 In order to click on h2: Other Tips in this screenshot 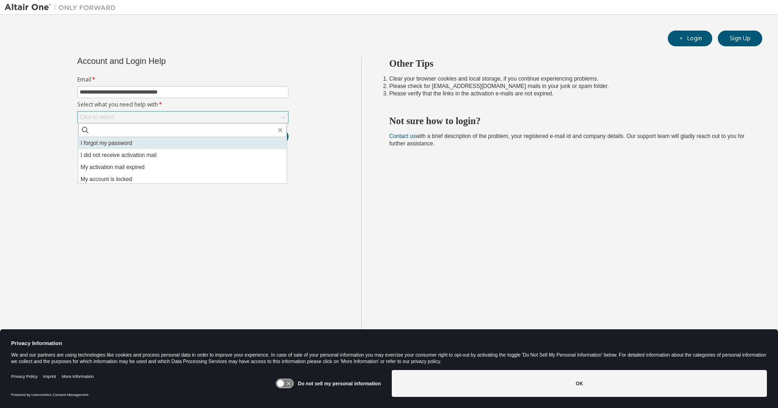, I will do `click(568, 63)`.